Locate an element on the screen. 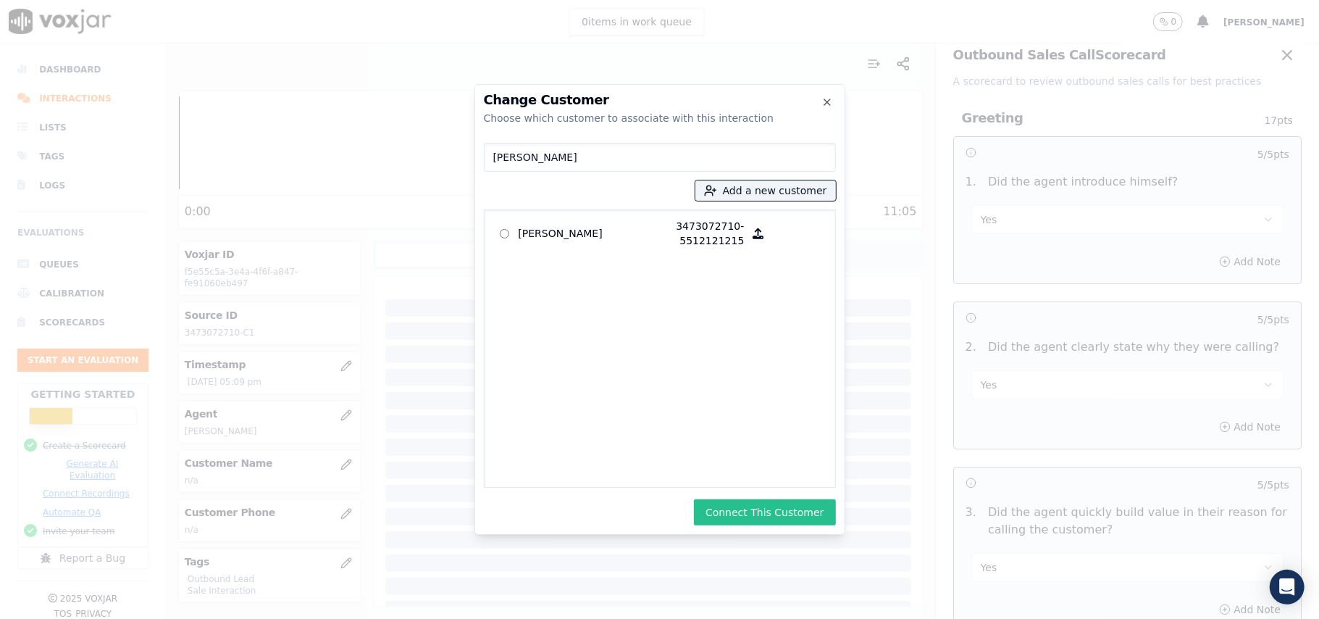 This screenshot has height=619, width=1319. button: Connect This Customer is located at coordinates (764, 512).